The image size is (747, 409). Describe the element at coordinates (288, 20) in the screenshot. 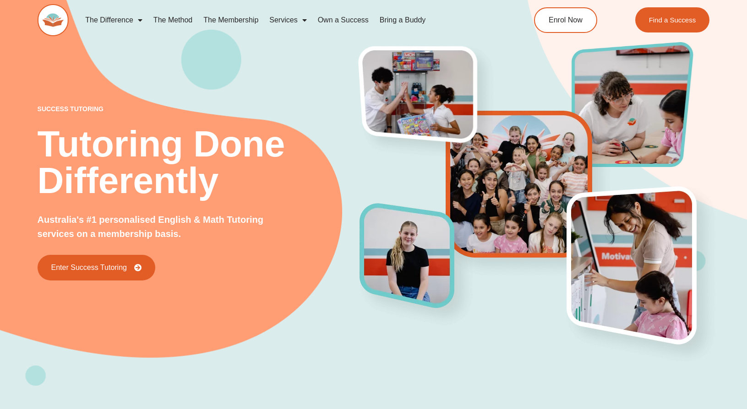

I see `nav: Menu` at that location.